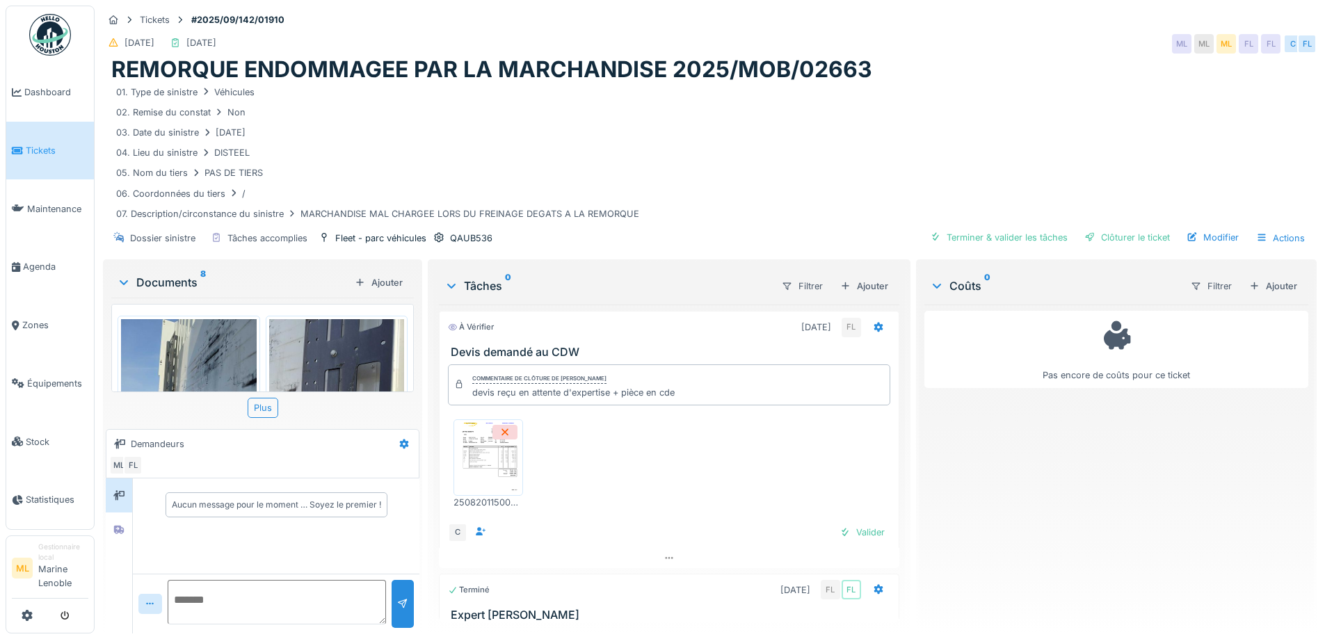 This screenshot has width=1325, height=639. I want to click on span: Équipements, so click(58, 383).